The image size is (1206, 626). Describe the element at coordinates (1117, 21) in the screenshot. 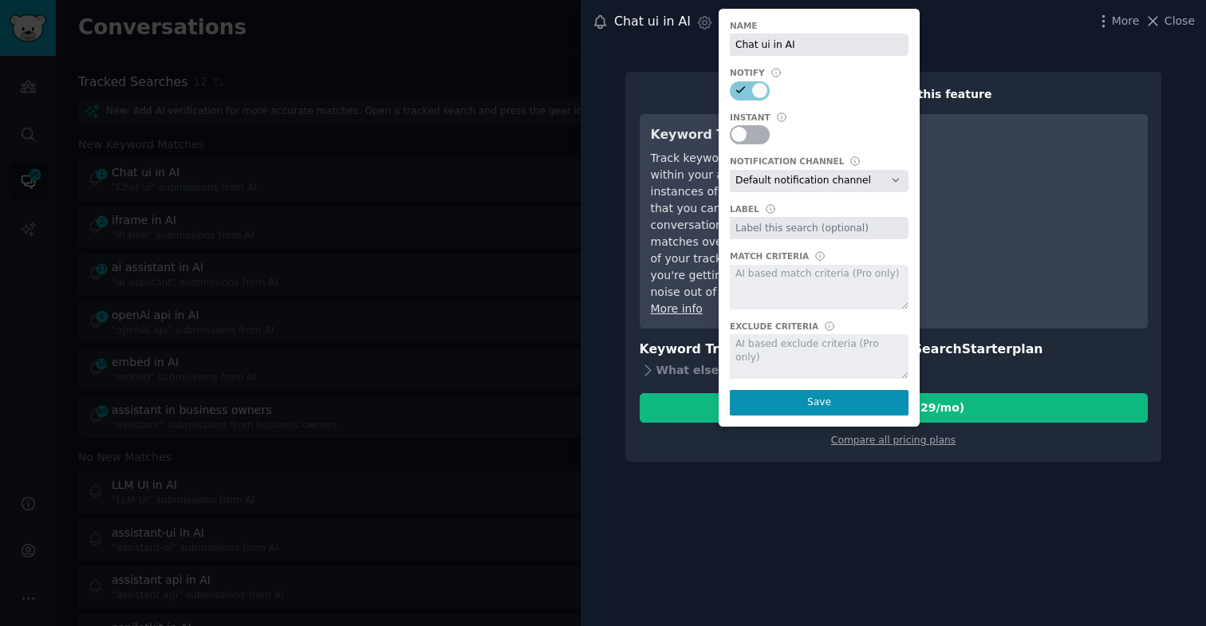

I see `button: More` at that location.